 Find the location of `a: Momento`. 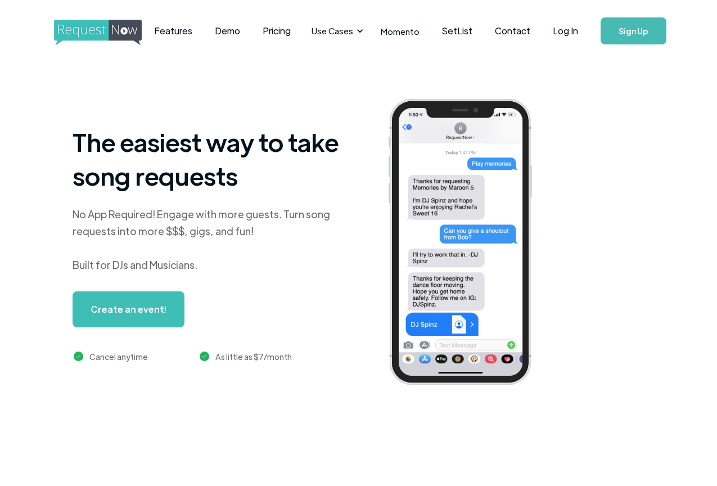

a: Momento is located at coordinates (400, 31).